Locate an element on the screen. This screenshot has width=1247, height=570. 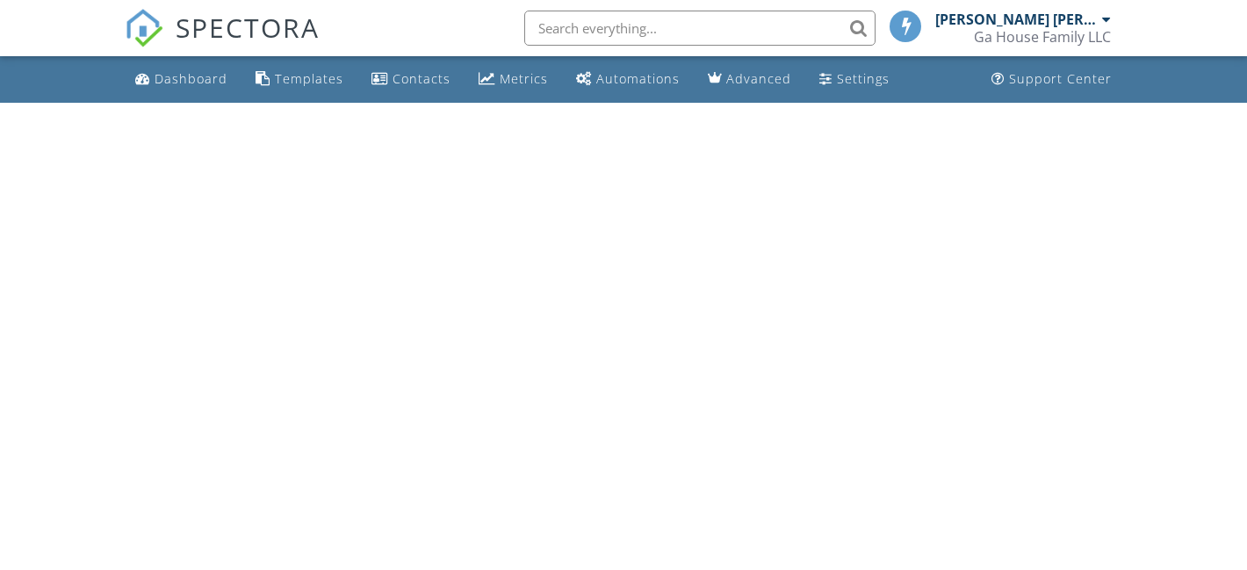
a: Advanced is located at coordinates (749, 79).